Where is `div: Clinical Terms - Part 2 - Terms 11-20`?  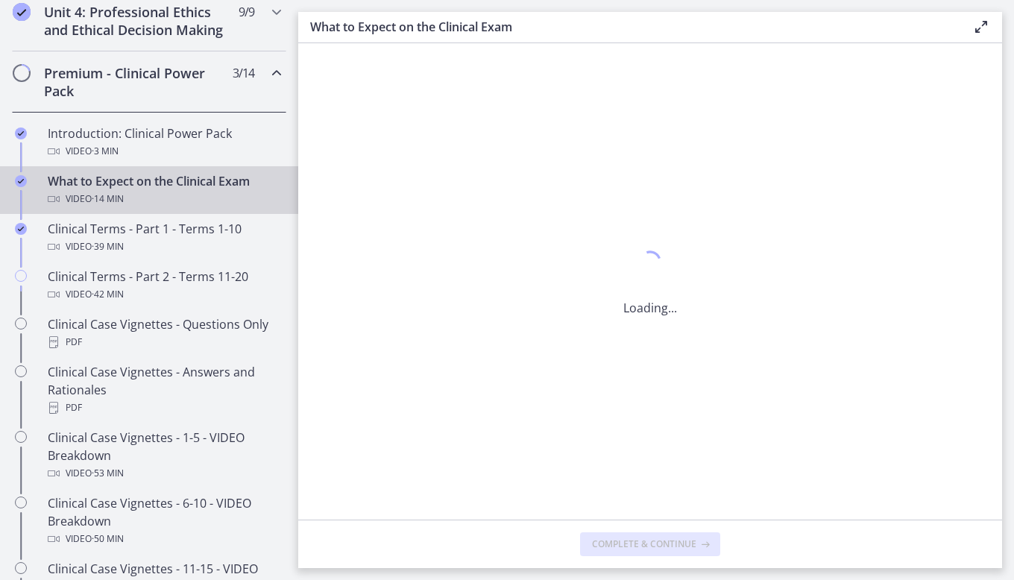 div: Clinical Terms - Part 2 - Terms 11-20 is located at coordinates (164, 286).